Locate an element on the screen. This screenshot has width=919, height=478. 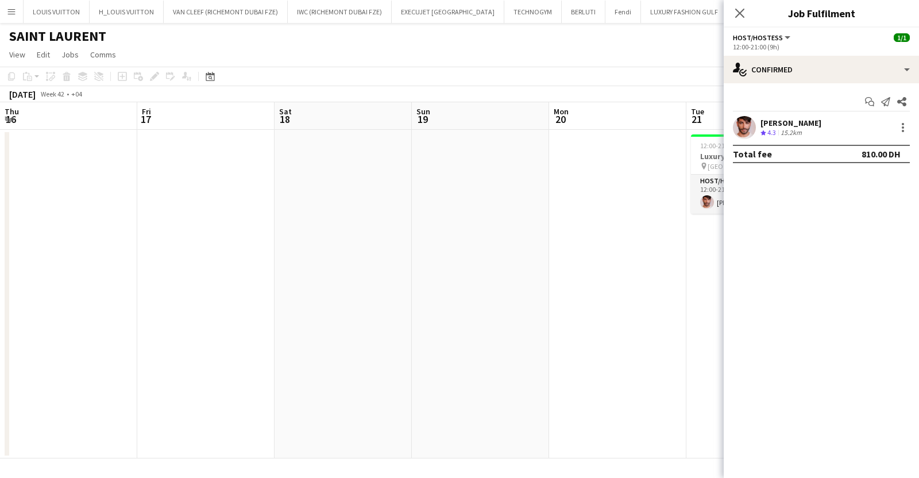
div: Confirmed is located at coordinates (821, 69).